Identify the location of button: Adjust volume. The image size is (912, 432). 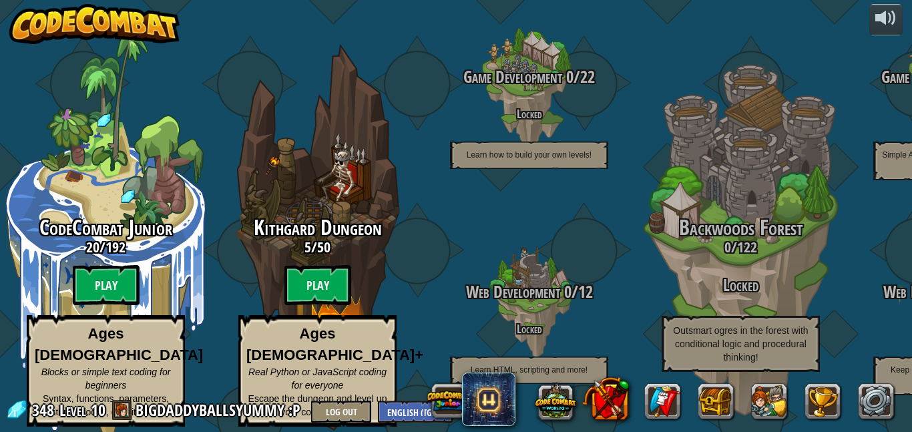
(886, 19).